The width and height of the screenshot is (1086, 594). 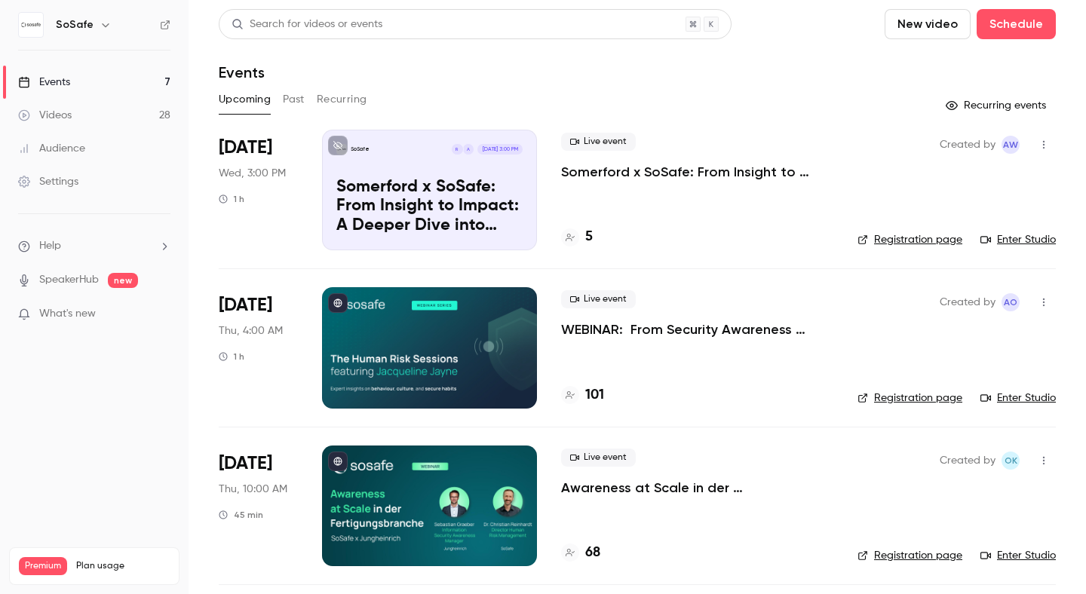 What do you see at coordinates (31, 25) in the screenshot?
I see `img: SoSafe` at bounding box center [31, 25].